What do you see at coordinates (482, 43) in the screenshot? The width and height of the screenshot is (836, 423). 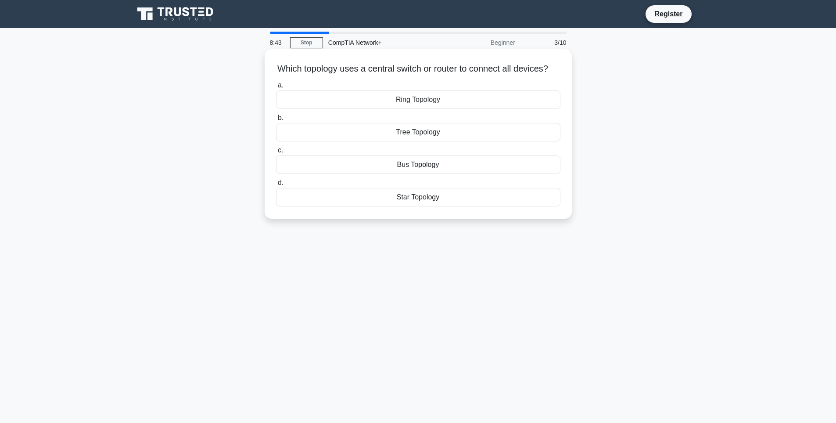 I see `div: Beginner` at bounding box center [482, 43].